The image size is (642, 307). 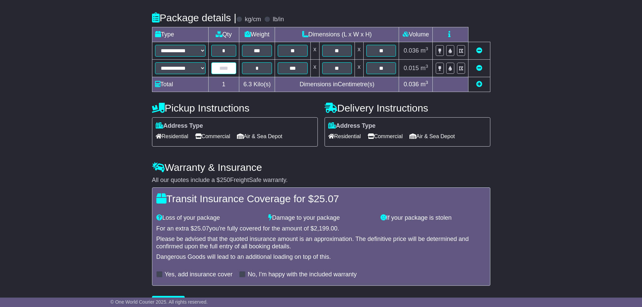 I want to click on td: Qty, so click(x=224, y=34).